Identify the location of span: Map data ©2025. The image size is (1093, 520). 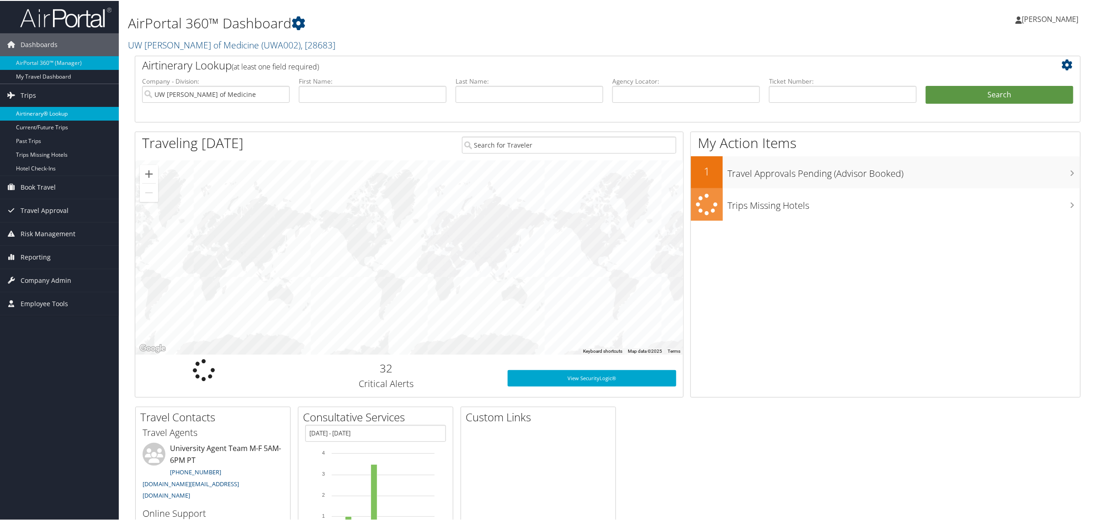
(645, 350).